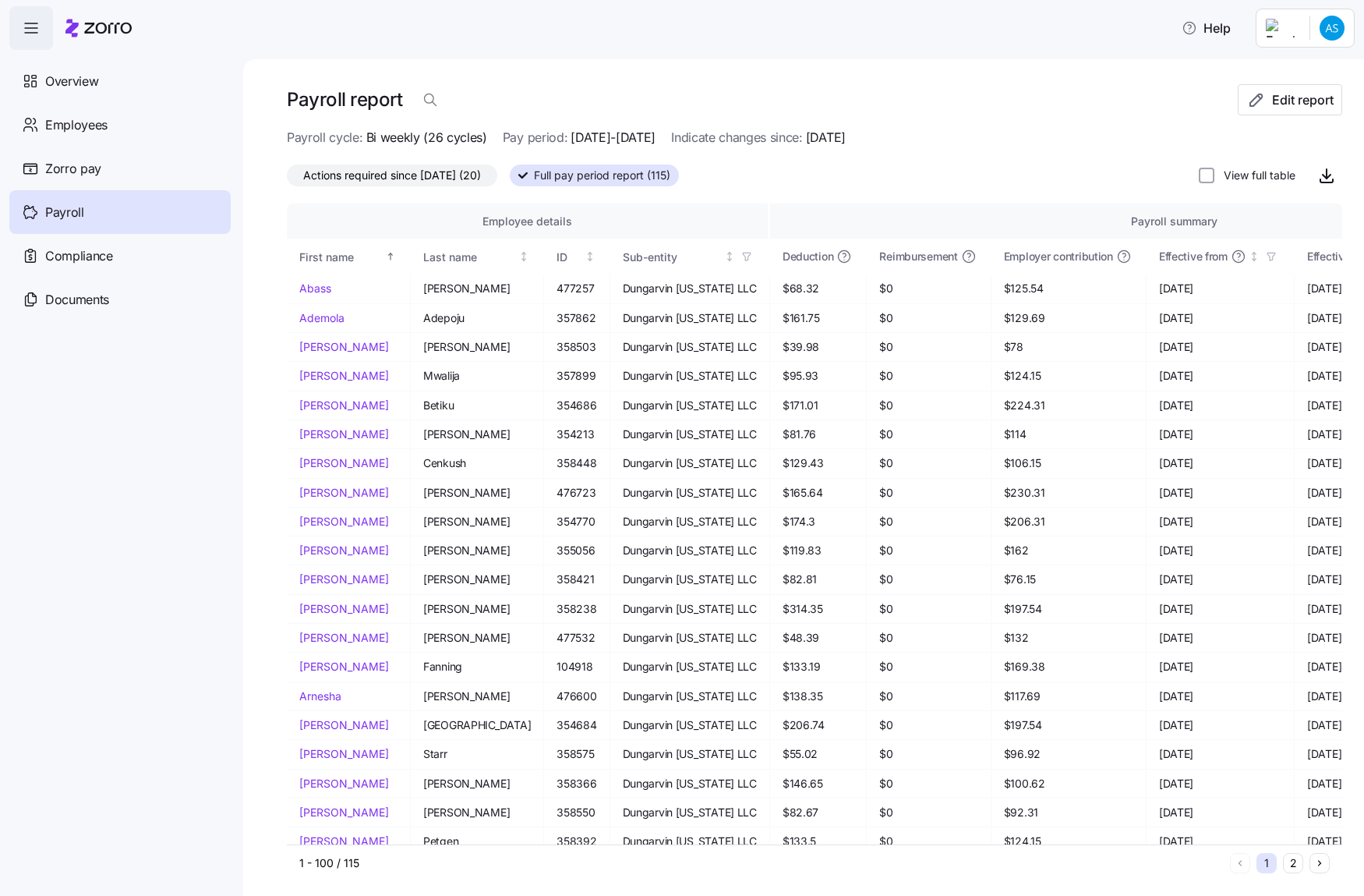 The width and height of the screenshot is (1364, 896). I want to click on span: 358366, so click(576, 784).